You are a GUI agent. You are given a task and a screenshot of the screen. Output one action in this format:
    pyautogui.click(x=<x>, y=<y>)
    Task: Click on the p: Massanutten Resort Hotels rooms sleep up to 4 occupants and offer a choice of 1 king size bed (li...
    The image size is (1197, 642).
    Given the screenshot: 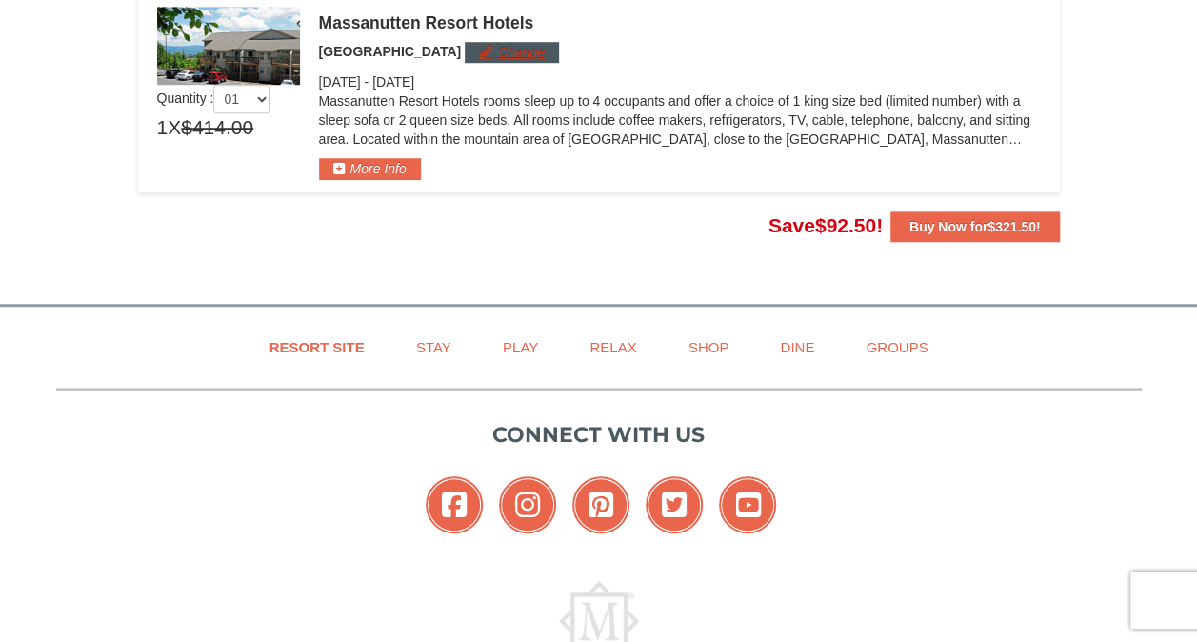 What is the action you would take?
    pyautogui.click(x=680, y=120)
    